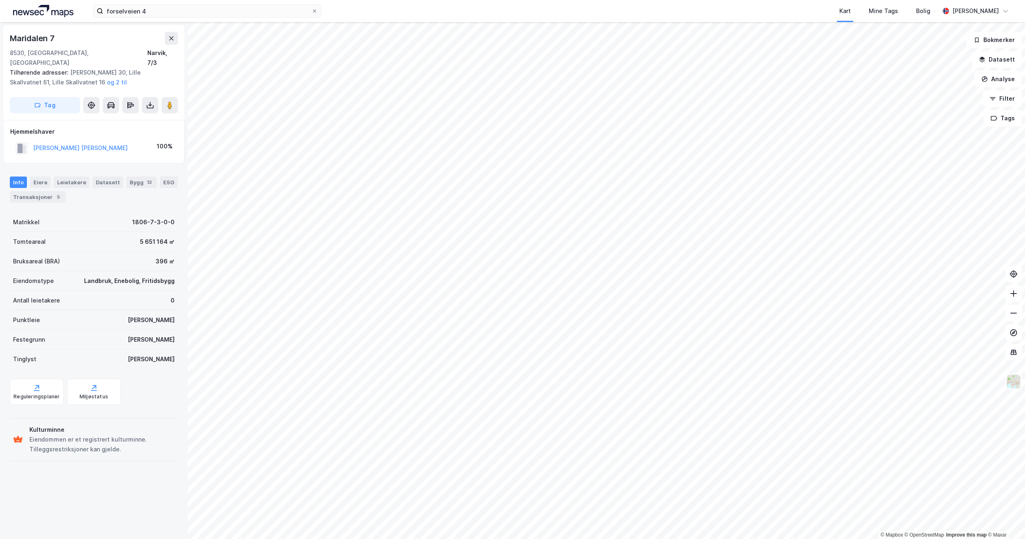 The width and height of the screenshot is (1025, 539). Describe the element at coordinates (162, 58) in the screenshot. I see `div: Narvik, 7/3` at that location.